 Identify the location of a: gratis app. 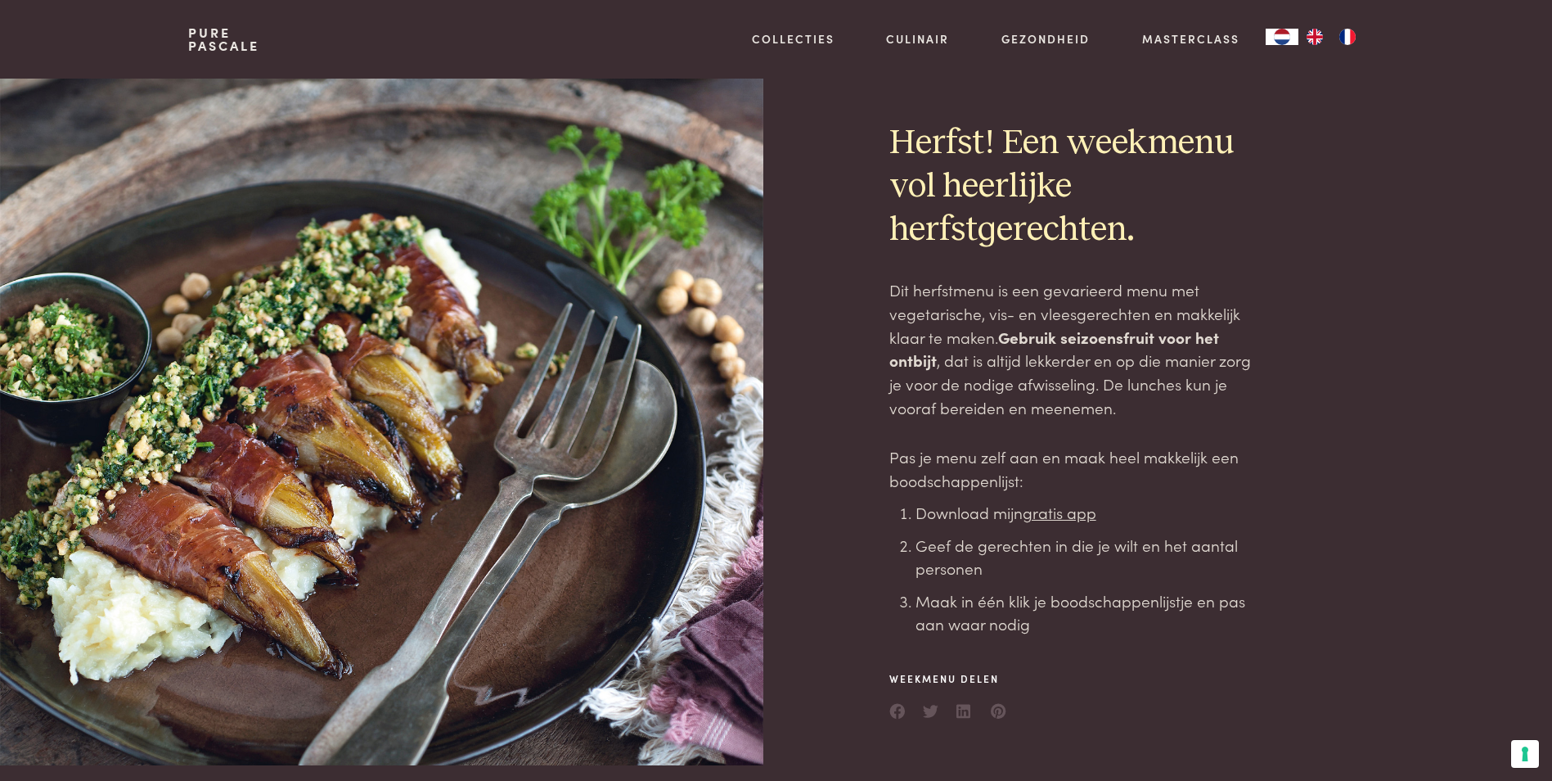
(1060, 511).